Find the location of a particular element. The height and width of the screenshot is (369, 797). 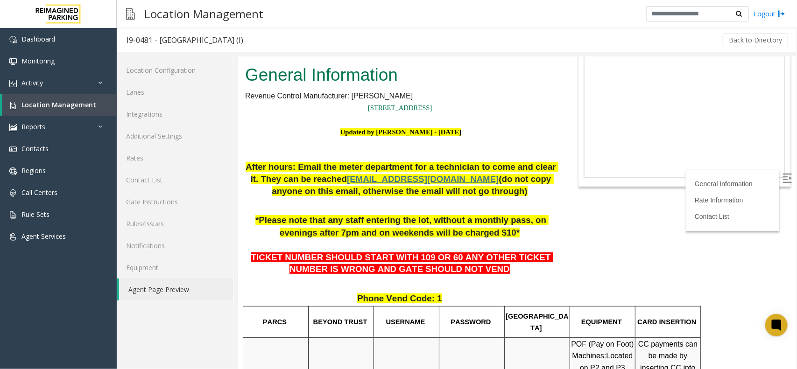

span: Location Management is located at coordinates (59, 105).